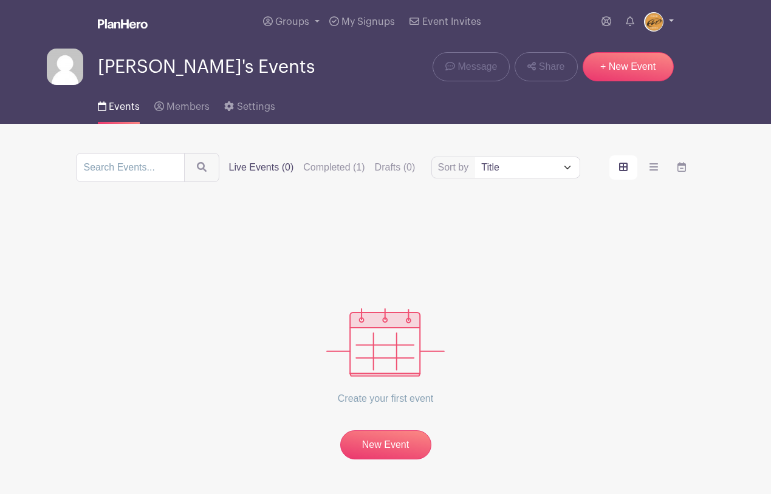  Describe the element at coordinates (65, 67) in the screenshot. I see `img: default-ce2991bfa6775e67f084385cd625a349d9dcbb7a52a09fb2fda1e96e2d18dcdb.png` at that location.